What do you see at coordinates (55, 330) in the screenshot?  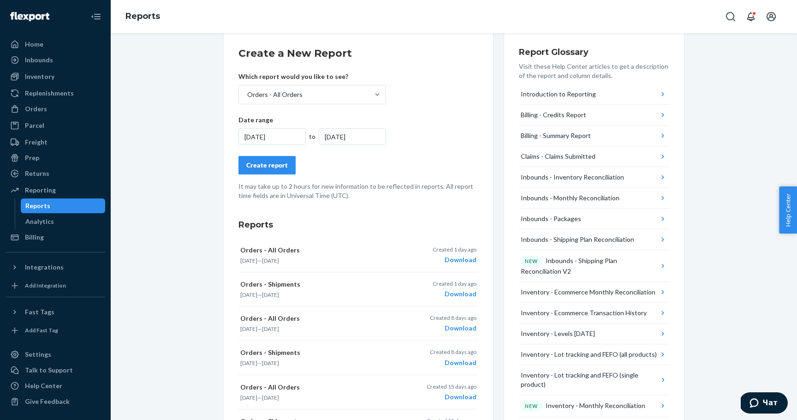 I see `a: Add Fast Tag` at bounding box center [55, 330].